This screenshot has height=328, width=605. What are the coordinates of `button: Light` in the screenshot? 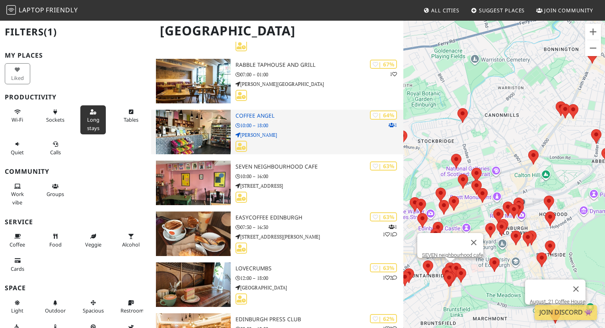 It's located at (18, 307).